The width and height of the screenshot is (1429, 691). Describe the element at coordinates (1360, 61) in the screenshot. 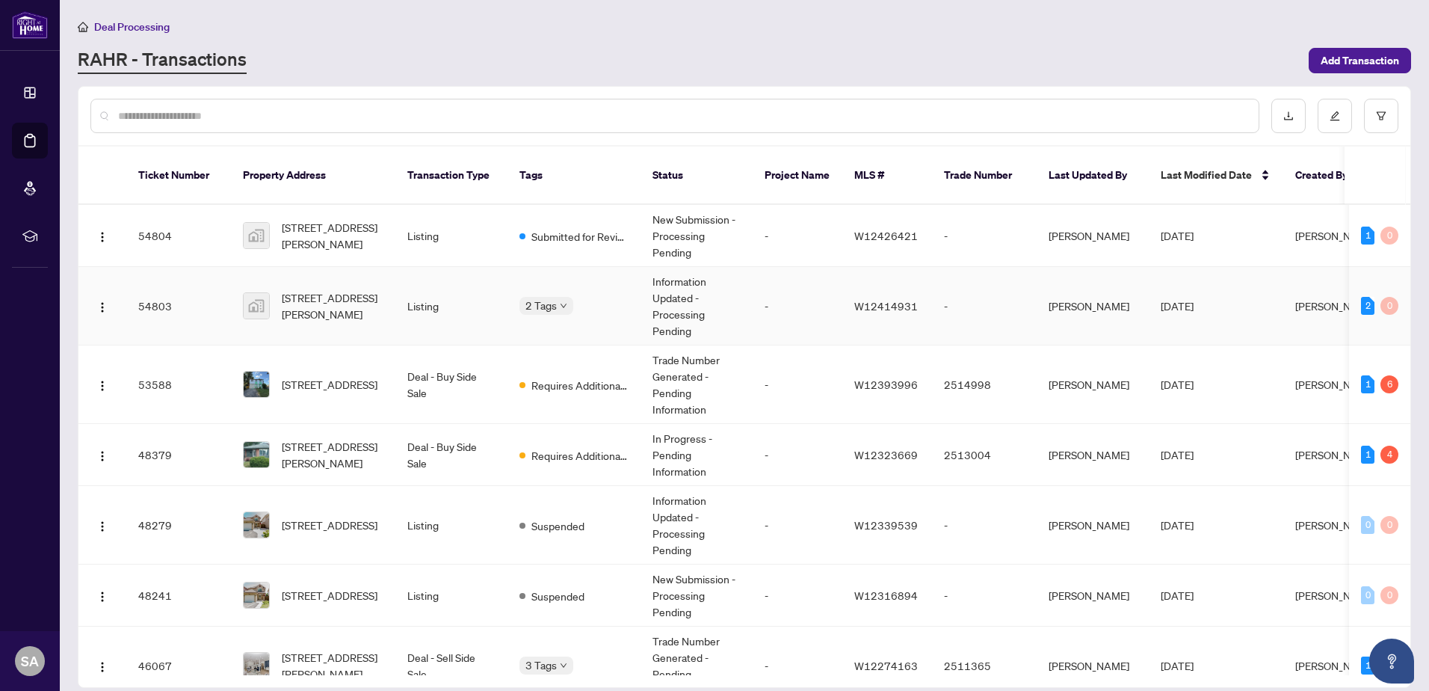

I see `button: Add Transaction` at that location.